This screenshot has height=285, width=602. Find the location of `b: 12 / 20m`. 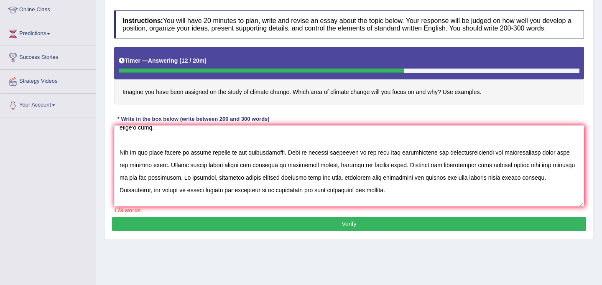

b: 12 / 20m is located at coordinates (193, 61).